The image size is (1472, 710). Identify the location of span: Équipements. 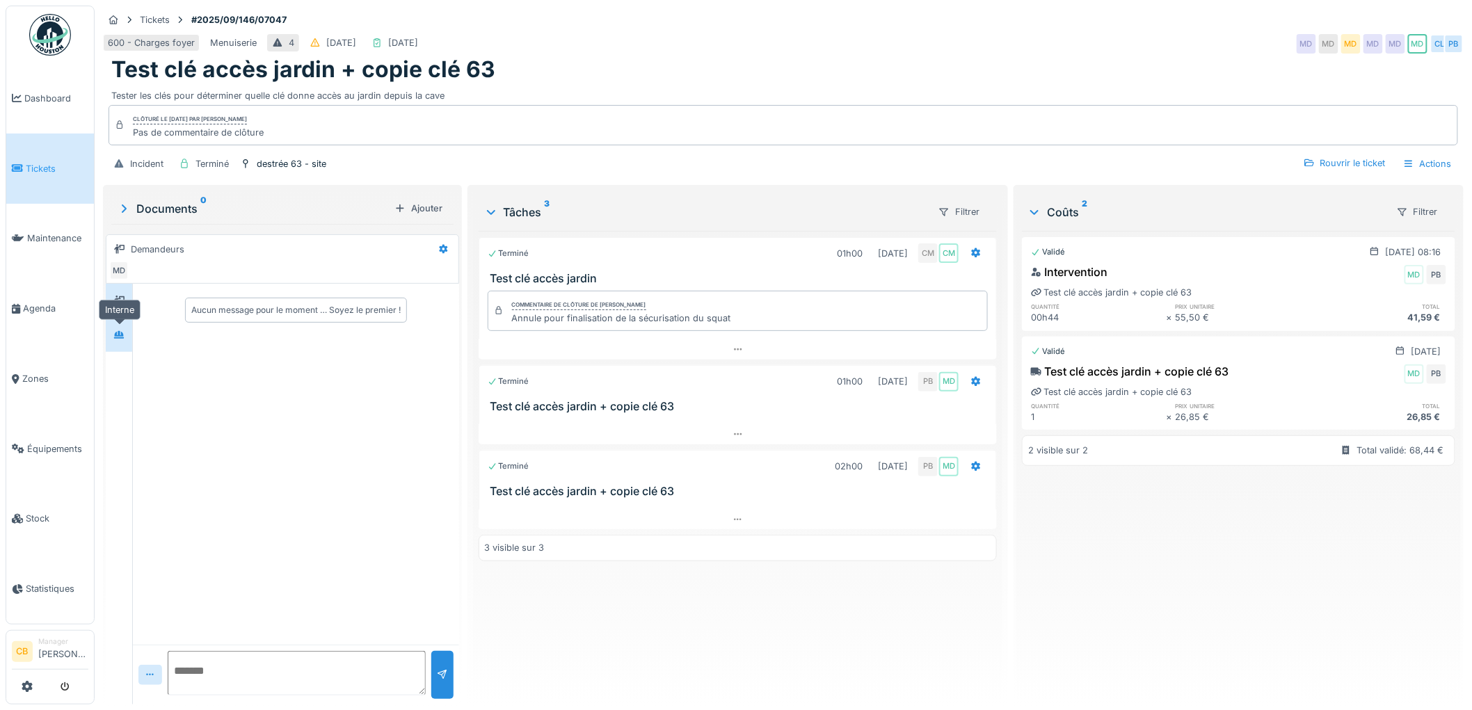
(58, 449).